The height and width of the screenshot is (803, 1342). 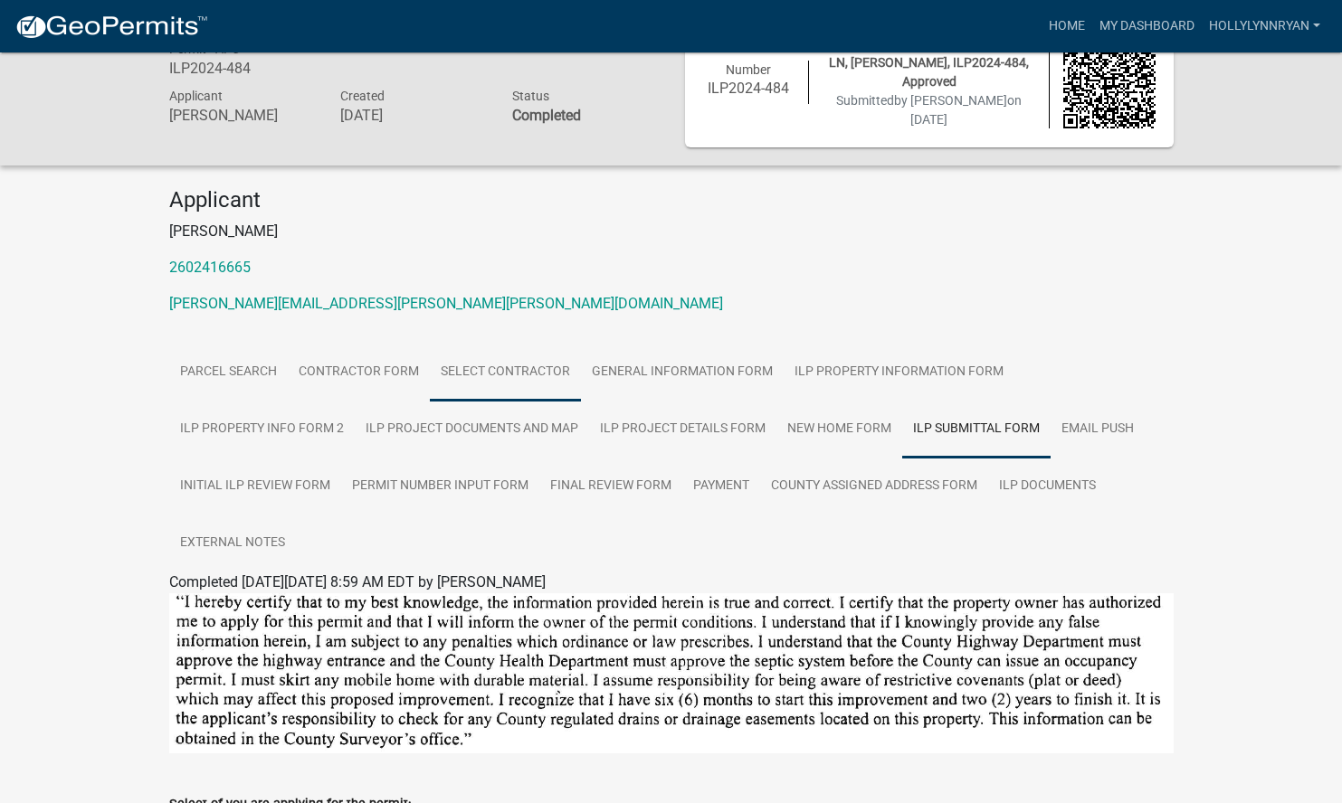 I want to click on a: General Information Form, so click(x=682, y=373).